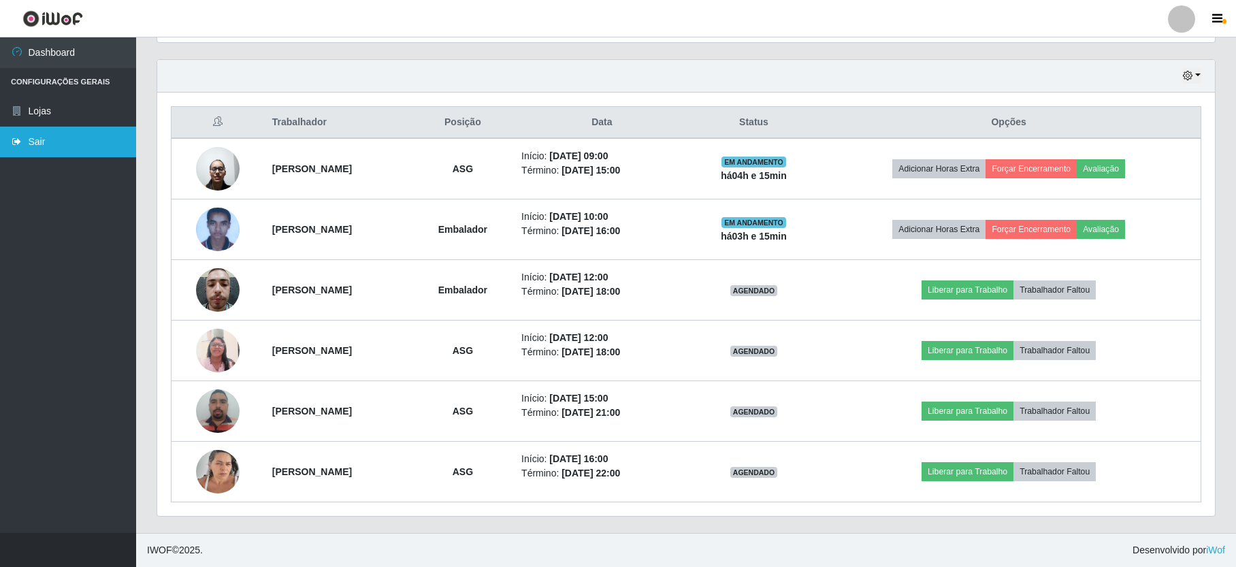 The width and height of the screenshot is (1236, 567). Describe the element at coordinates (602, 123) in the screenshot. I see `th: Data` at that location.